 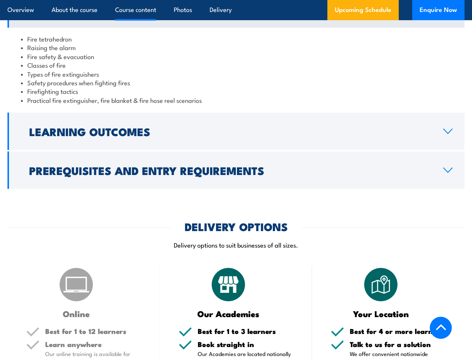 What do you see at coordinates (245, 331) in the screenshot?
I see `h5: Best for 1 to 3 learners` at bounding box center [245, 331].